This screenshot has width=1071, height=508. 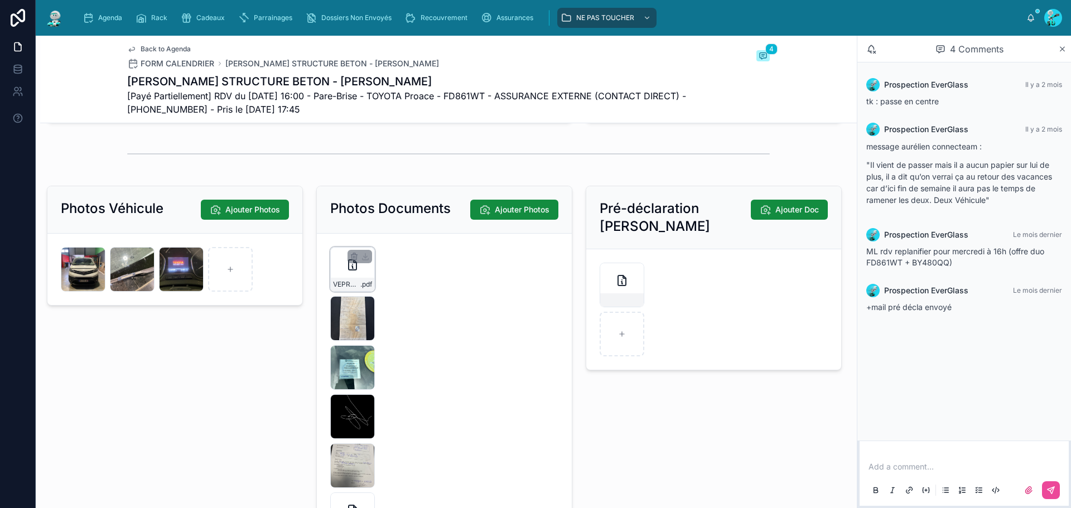 What do you see at coordinates (444, 18) in the screenshot?
I see `span: Recouvrement` at bounding box center [444, 18].